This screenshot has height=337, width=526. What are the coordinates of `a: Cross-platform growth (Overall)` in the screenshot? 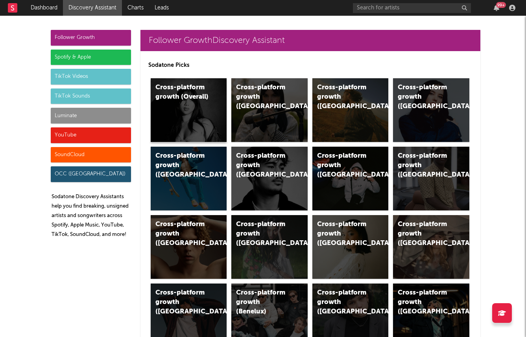 It's located at (189, 110).